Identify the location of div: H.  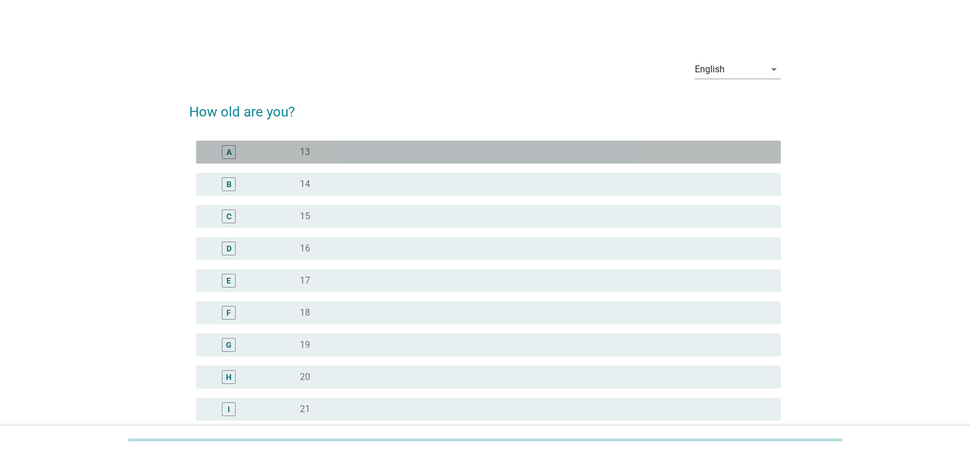
(229, 376).